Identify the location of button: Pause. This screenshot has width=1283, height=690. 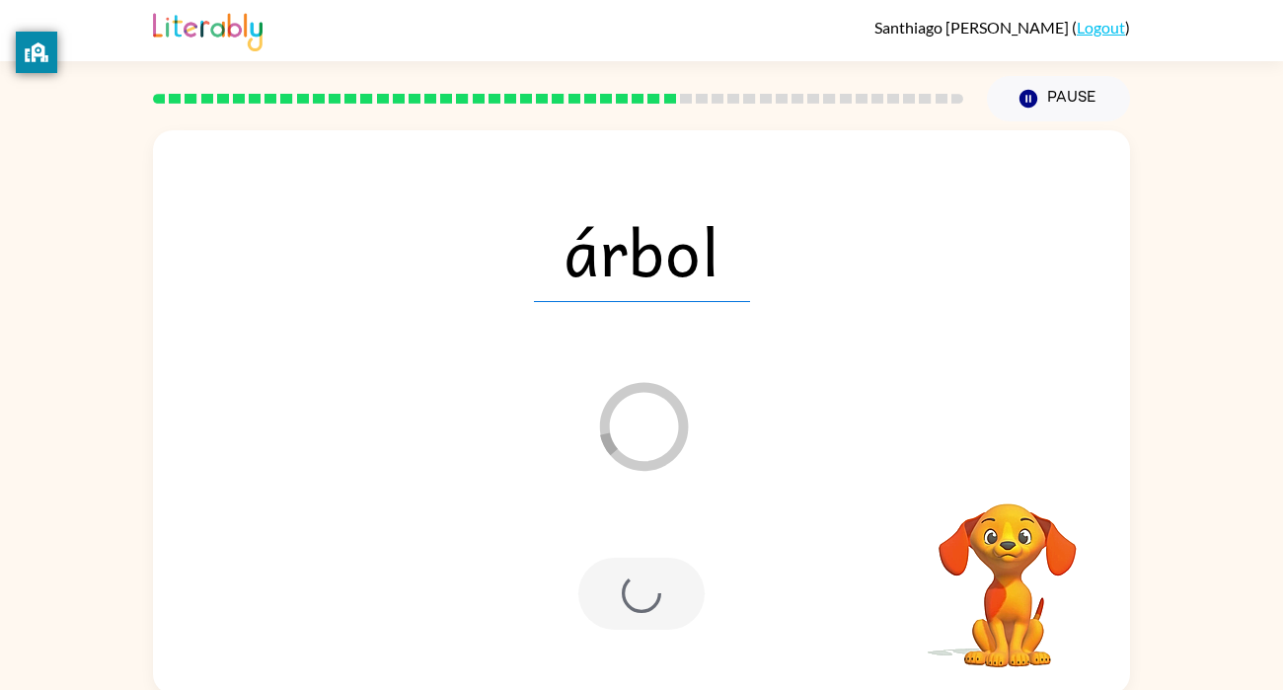
(1058, 99).